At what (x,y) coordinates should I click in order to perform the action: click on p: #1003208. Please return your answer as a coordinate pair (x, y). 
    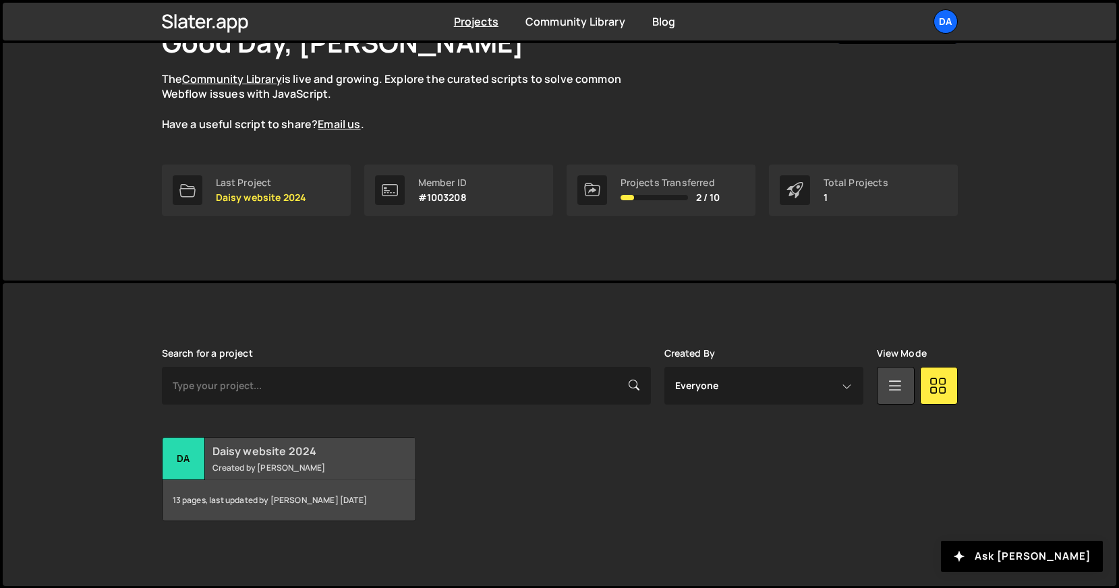
    Looking at the image, I should click on (442, 198).